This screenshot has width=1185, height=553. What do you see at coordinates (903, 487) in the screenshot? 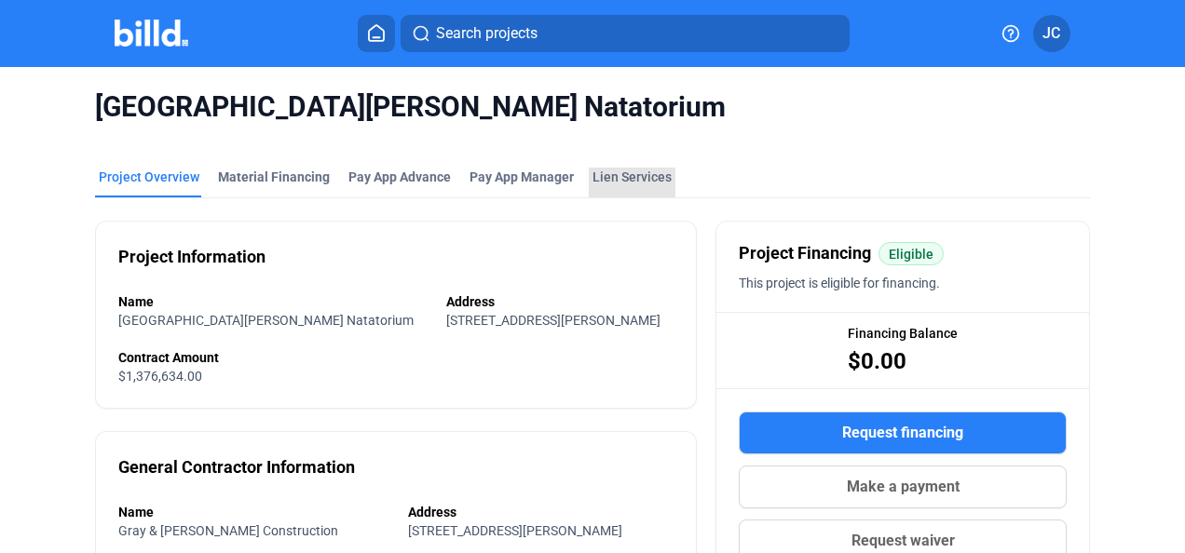
I see `span: Make a payment` at bounding box center [903, 487].